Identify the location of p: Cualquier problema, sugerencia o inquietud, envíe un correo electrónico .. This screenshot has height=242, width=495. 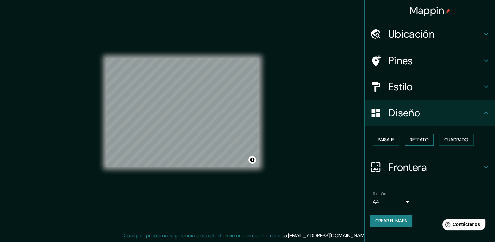
(246, 235).